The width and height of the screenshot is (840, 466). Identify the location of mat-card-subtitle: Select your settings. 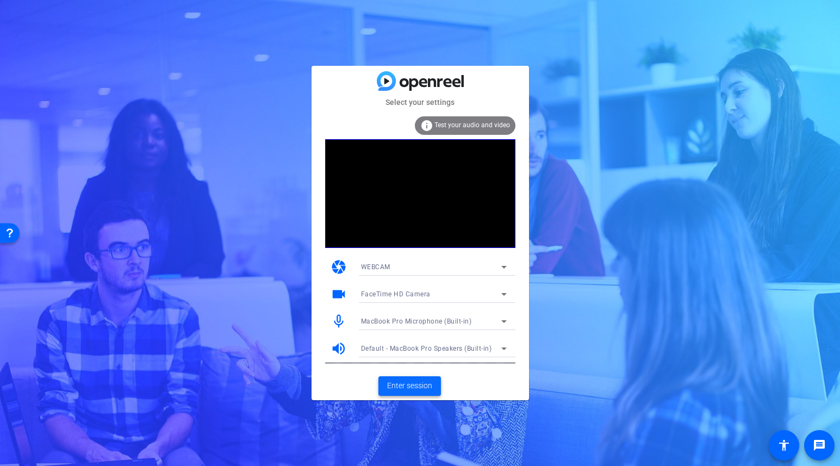
(420, 102).